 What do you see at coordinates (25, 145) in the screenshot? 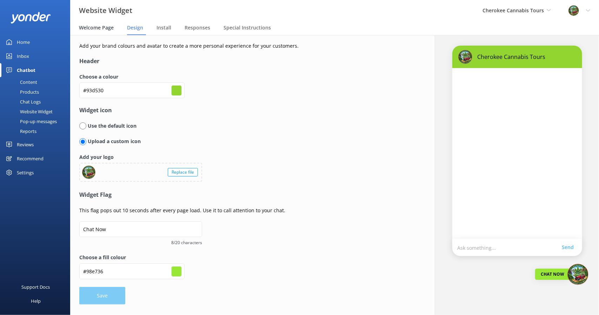
I see `div: Reviews` at bounding box center [25, 145].